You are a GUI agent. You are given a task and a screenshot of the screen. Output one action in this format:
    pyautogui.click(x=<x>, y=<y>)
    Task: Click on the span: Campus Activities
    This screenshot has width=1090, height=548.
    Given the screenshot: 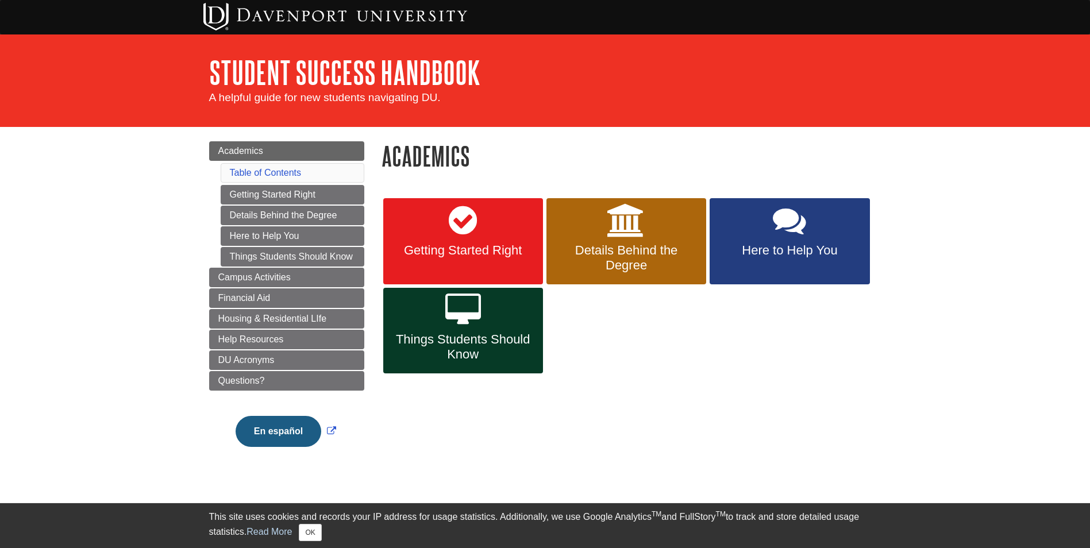 What is the action you would take?
    pyautogui.click(x=255, y=277)
    